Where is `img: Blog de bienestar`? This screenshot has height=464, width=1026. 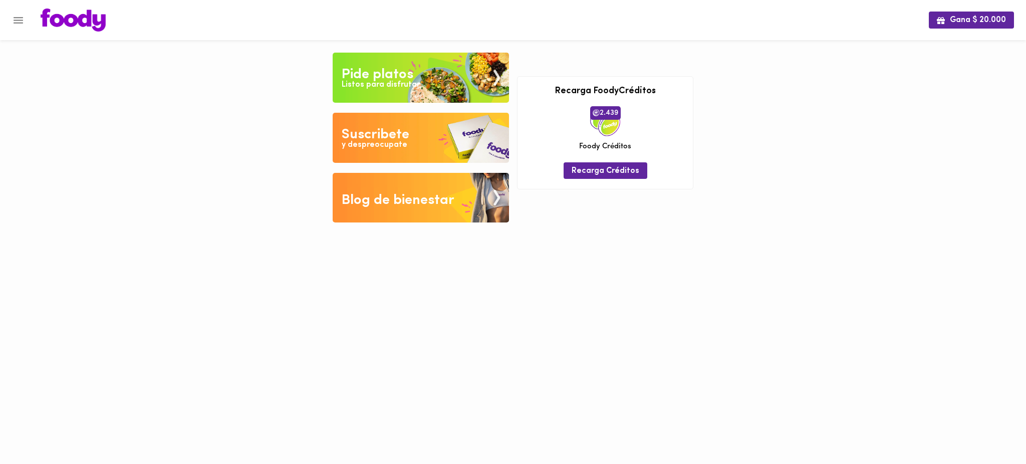
img: Blog de bienestar is located at coordinates (421, 198).